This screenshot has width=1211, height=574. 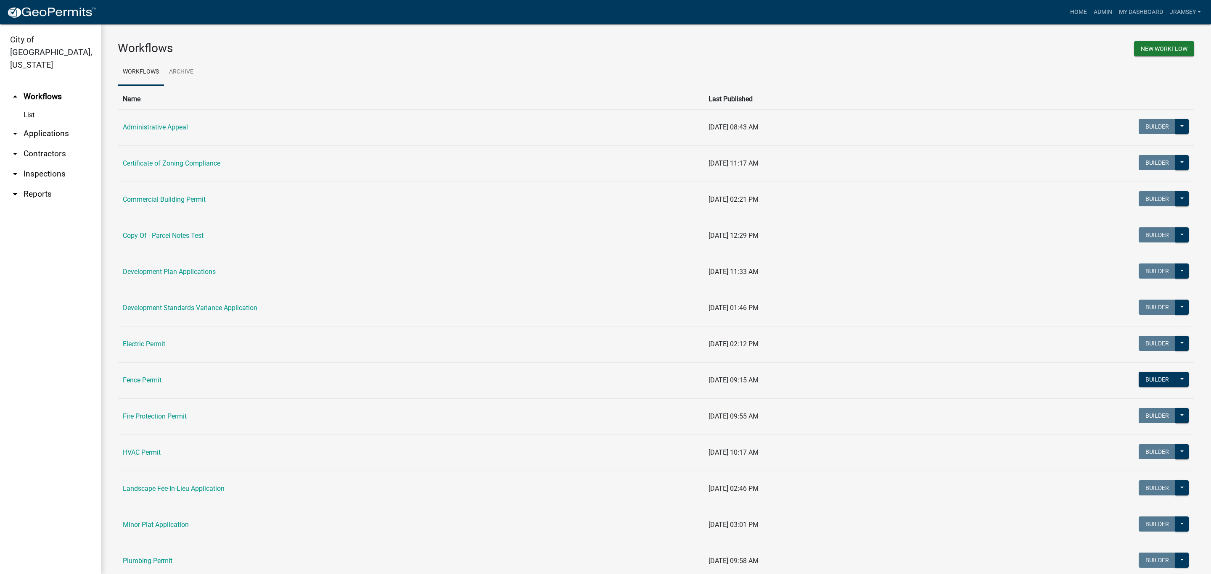 I want to click on a: Admin, so click(x=1103, y=12).